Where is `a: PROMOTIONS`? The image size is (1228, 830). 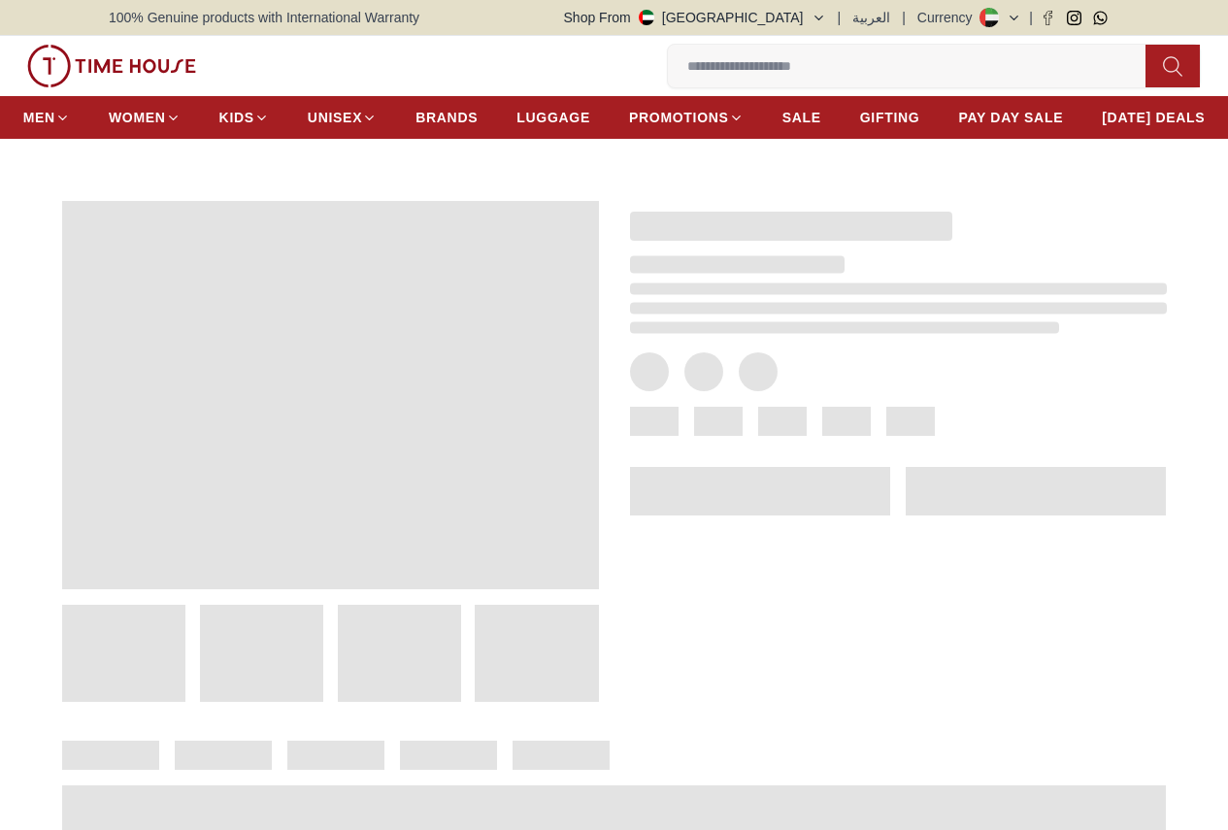 a: PROMOTIONS is located at coordinates (686, 117).